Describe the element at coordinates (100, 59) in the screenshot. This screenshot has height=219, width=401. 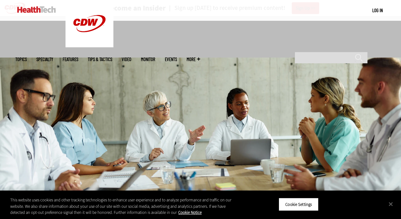
I see `a: Tips & Tactics` at that location.